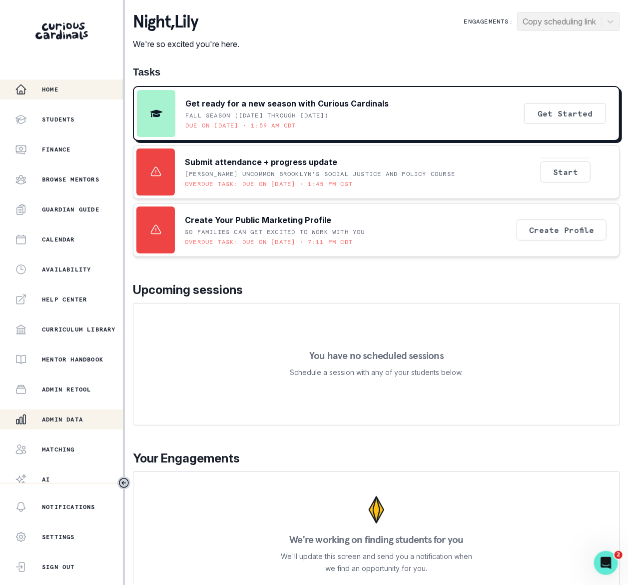  What do you see at coordinates (58, 537) in the screenshot?
I see `p: Settings` at bounding box center [58, 537].